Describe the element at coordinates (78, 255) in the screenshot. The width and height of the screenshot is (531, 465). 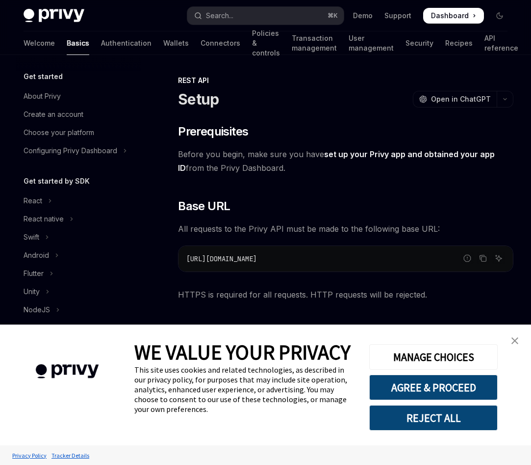
I see `button: Toggle Android section` at that location.